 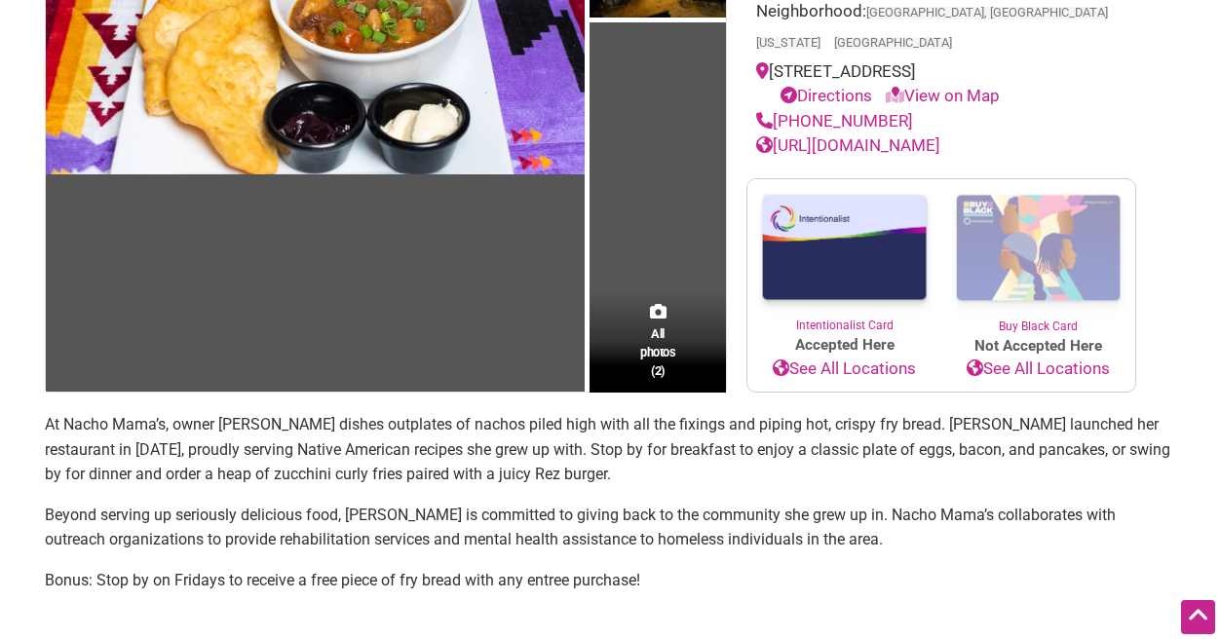 What do you see at coordinates (1038, 257) in the screenshot?
I see `a: Buy Black Card` at bounding box center [1038, 257].